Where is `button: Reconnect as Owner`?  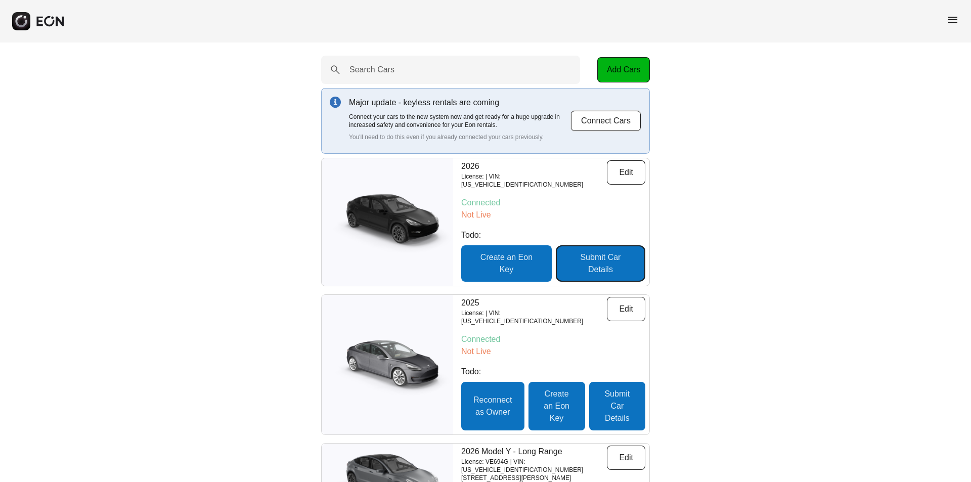
button: Reconnect as Owner is located at coordinates (493, 406).